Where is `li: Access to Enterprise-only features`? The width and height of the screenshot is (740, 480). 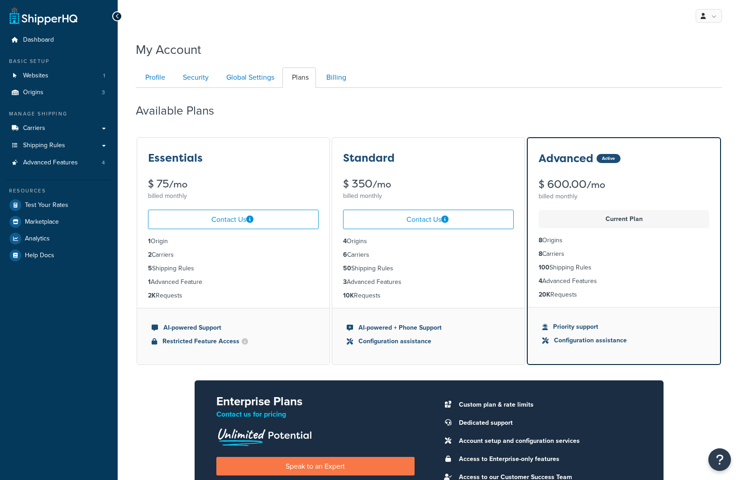 li: Access to Enterprise-only features is located at coordinates (548, 459).